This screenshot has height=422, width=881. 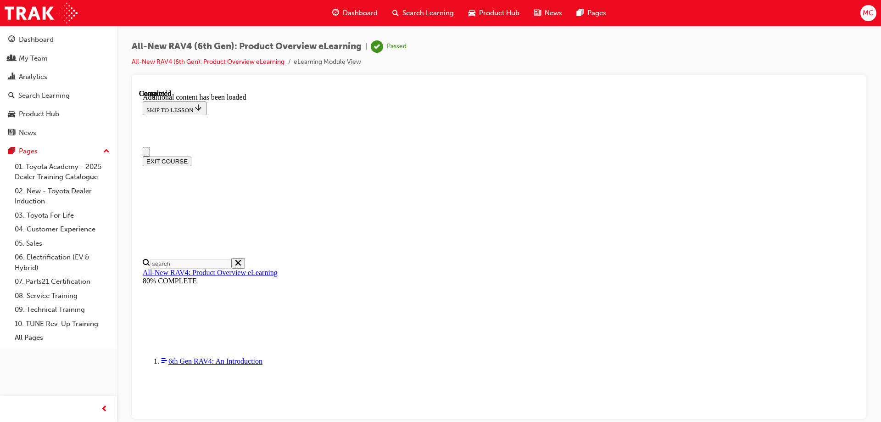 What do you see at coordinates (355, 13) in the screenshot?
I see `a: guage-iconDashboard` at bounding box center [355, 13].